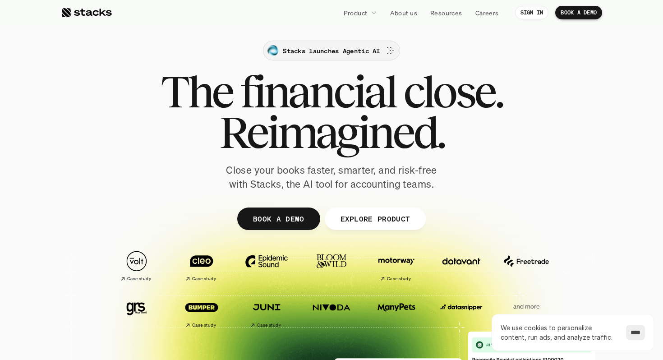 The image size is (663, 360). Describe the element at coordinates (487, 13) in the screenshot. I see `p: Careers` at that location.